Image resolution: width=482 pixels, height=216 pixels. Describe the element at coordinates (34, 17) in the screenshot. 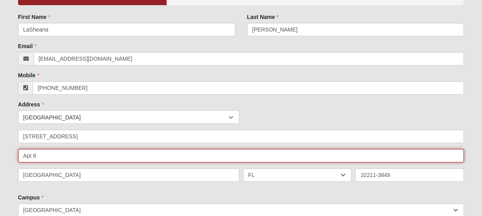

I see `label: First Name` at that location.